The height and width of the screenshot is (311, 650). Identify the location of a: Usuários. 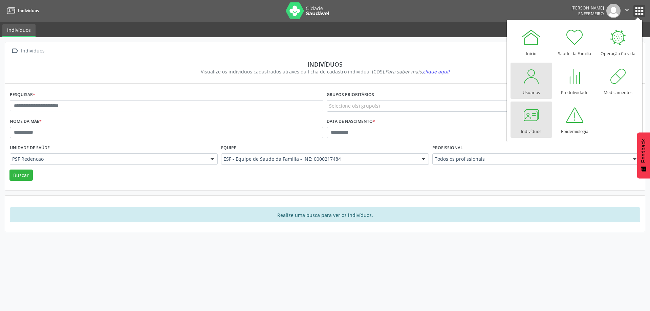
(531, 81).